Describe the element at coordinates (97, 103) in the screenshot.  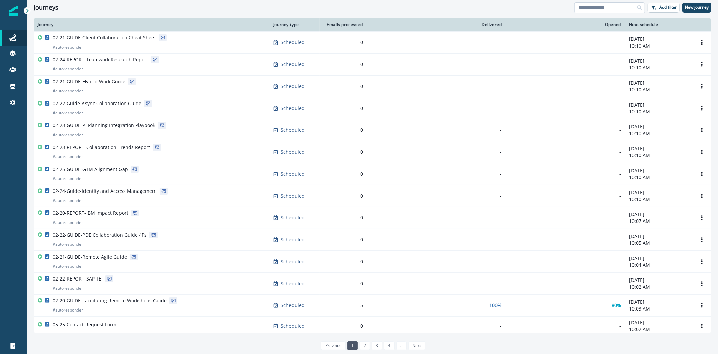
I see `p: 02-22-Guide-Async Collaboration Guide` at that location.